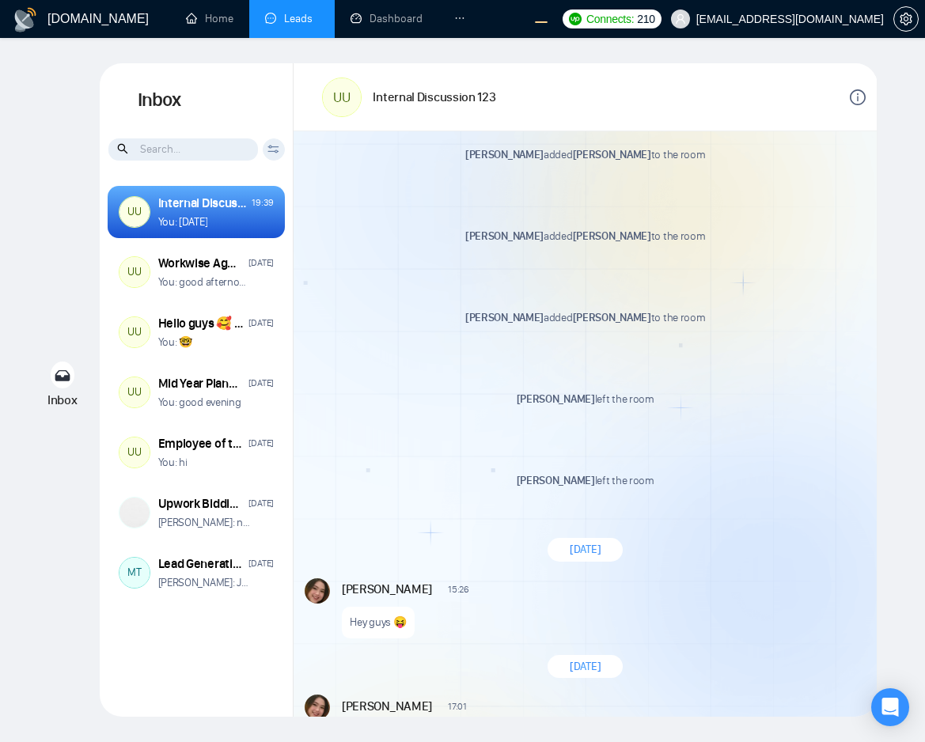 This screenshot has width=925, height=742. What do you see at coordinates (204, 282) in the screenshot?
I see `p: You: good afternoon 😛` at bounding box center [204, 282].